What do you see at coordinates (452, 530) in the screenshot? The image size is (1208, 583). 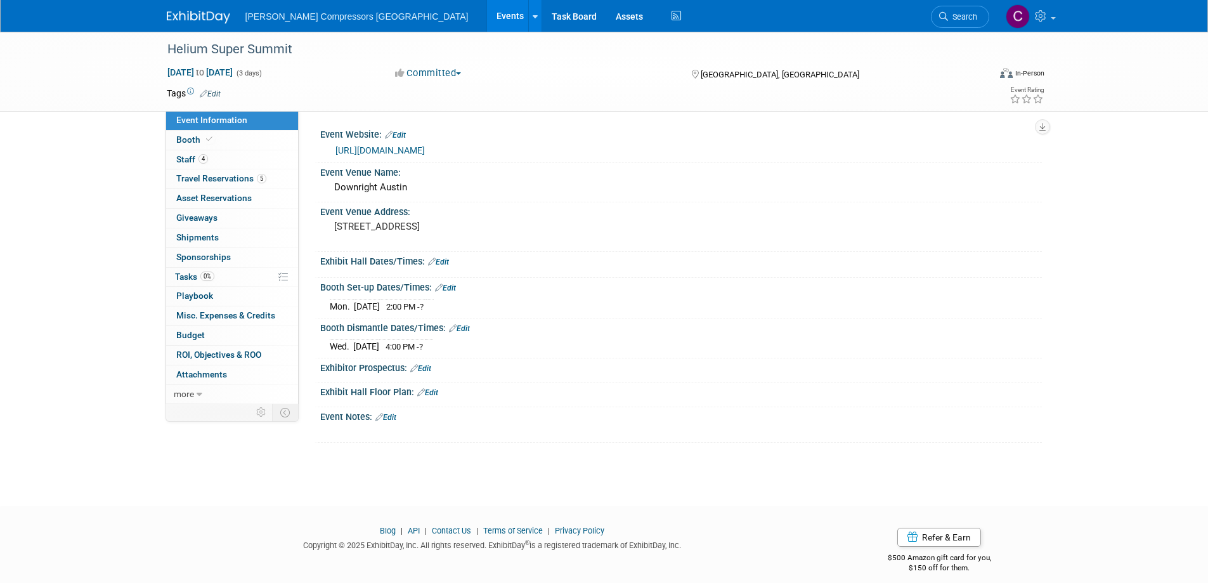 I see `a: Contact Us` at bounding box center [452, 530].